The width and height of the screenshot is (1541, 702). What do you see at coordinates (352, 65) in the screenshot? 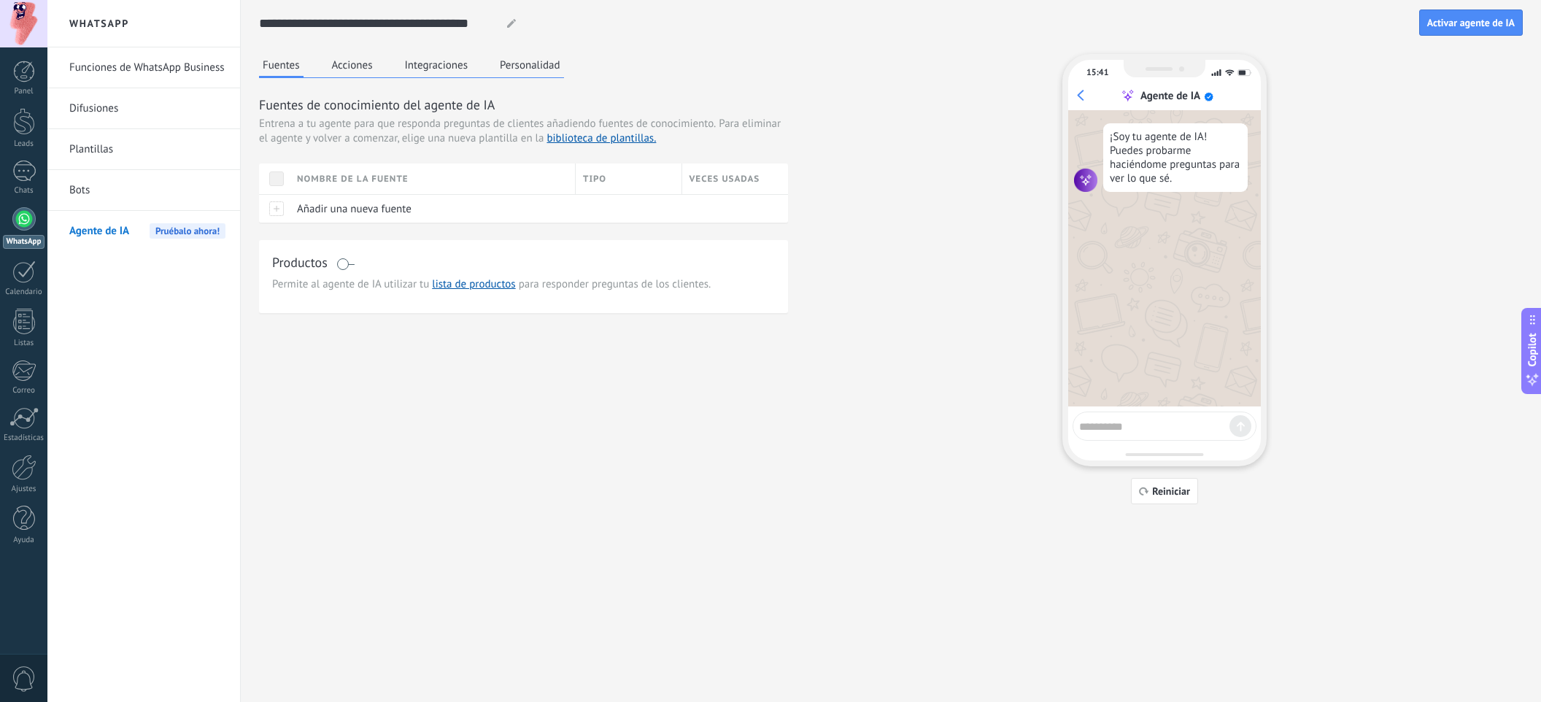
I see `button: Acciones` at bounding box center [352, 65].